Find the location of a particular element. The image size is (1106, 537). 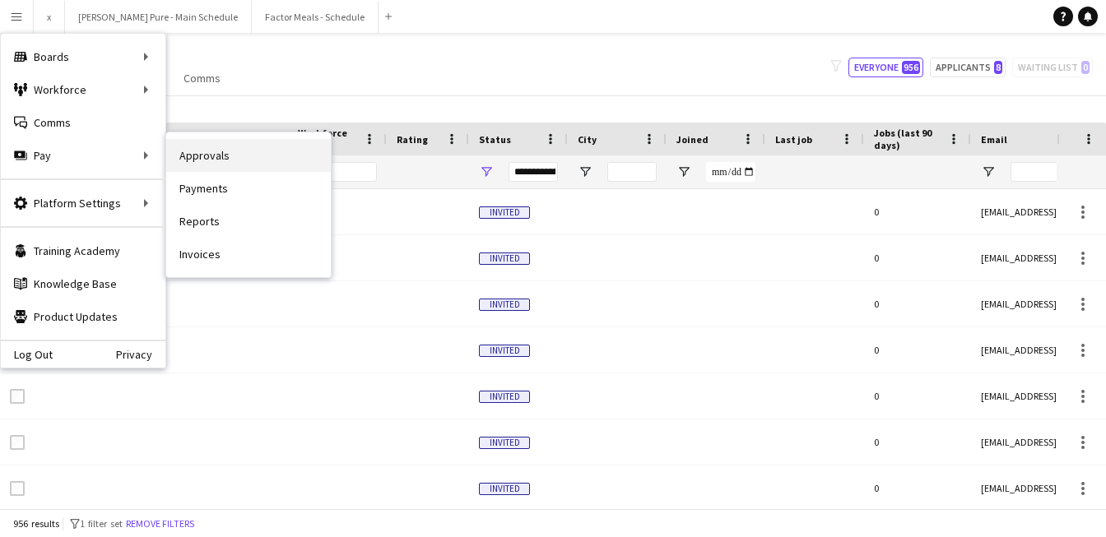

a: Reports is located at coordinates (248, 221).